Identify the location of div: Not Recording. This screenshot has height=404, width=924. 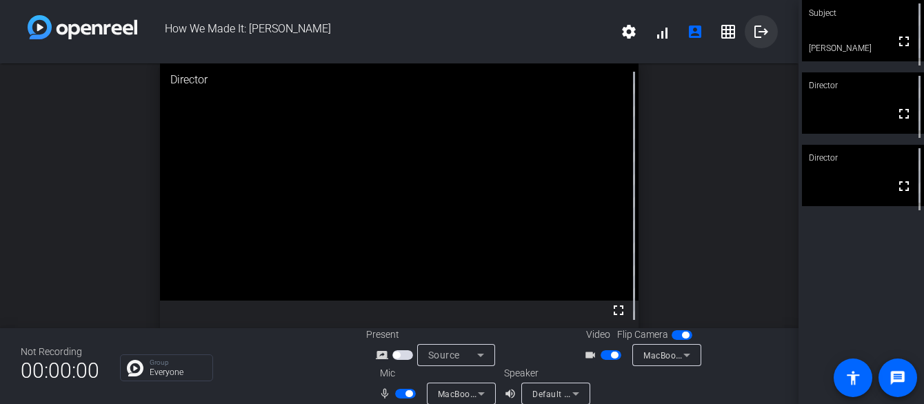
(60, 352).